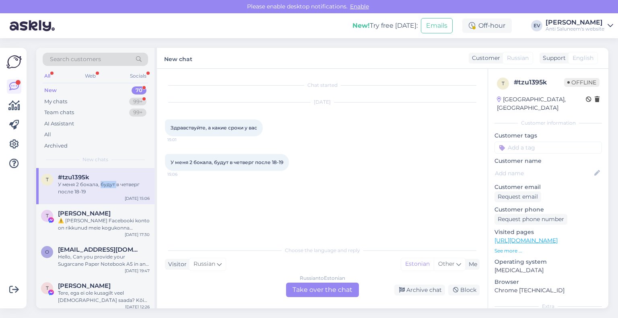 The image size is (618, 318). Describe the element at coordinates (14, 62) in the screenshot. I see `img: Askly Logo` at that location.